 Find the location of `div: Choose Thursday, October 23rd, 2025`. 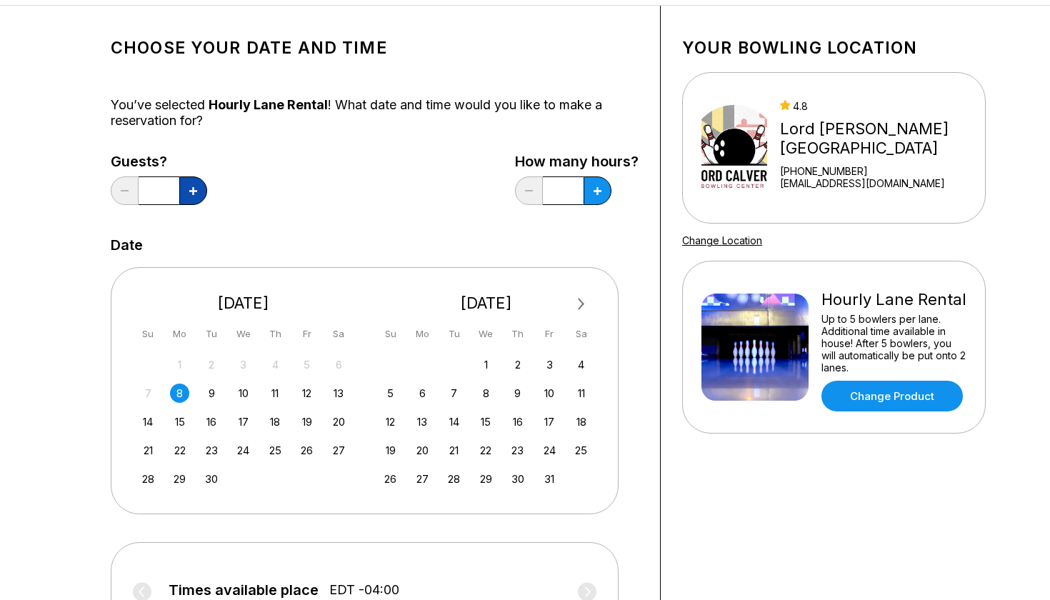

div: Choose Thursday, October 23rd, 2025 is located at coordinates (517, 450).